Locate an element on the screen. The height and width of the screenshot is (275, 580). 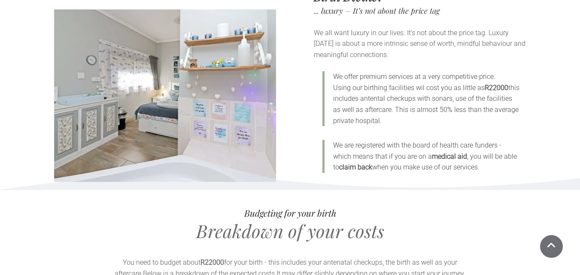
a: Scroll To Top is located at coordinates (551, 246).